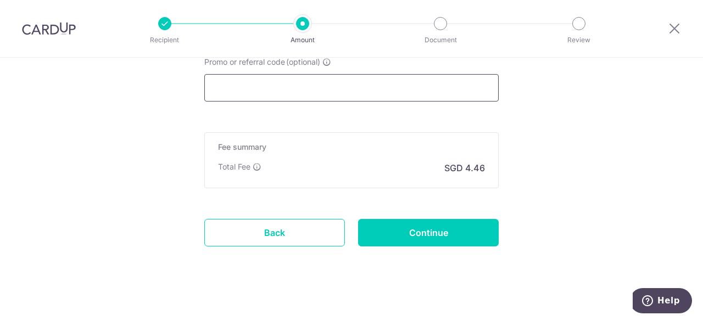 This screenshot has width=703, height=321. I want to click on a: Back, so click(275, 233).